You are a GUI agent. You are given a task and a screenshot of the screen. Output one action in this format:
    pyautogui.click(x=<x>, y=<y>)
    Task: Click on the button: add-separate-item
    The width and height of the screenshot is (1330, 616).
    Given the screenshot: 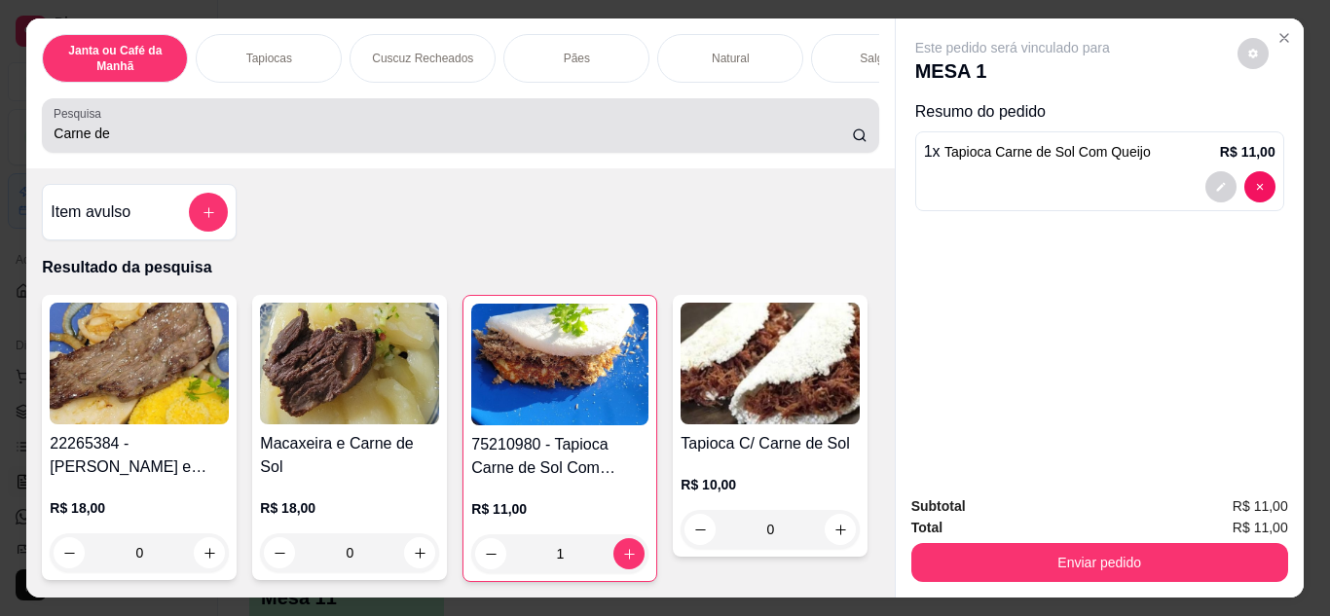 What is the action you would take?
    pyautogui.click(x=208, y=212)
    